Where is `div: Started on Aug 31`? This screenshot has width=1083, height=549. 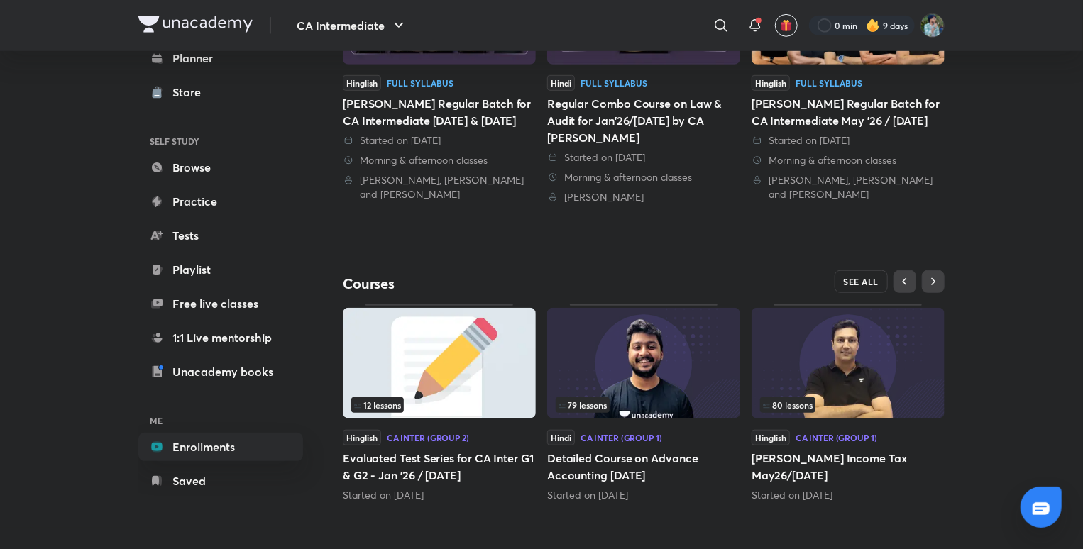
div: Started on Aug 31 is located at coordinates (439, 495).